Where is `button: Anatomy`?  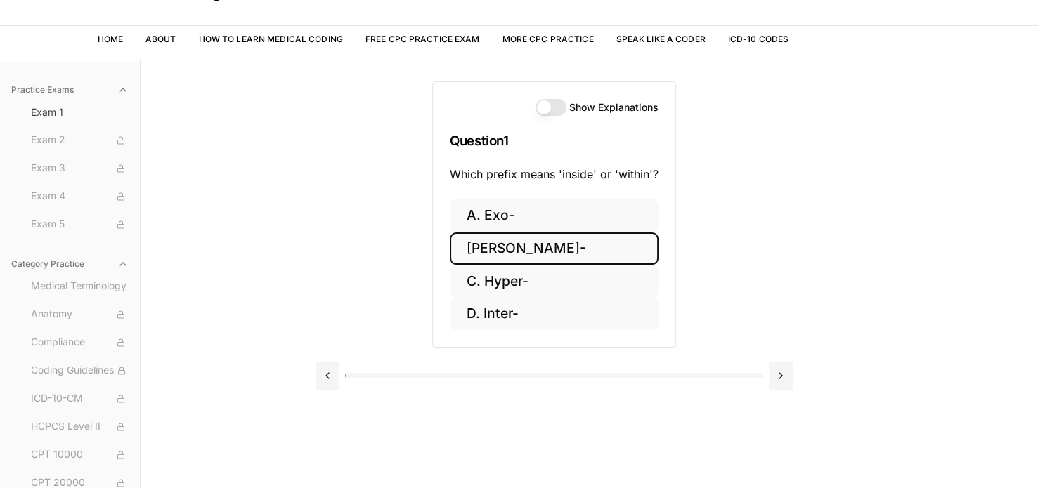
button: Anatomy is located at coordinates (79, 315).